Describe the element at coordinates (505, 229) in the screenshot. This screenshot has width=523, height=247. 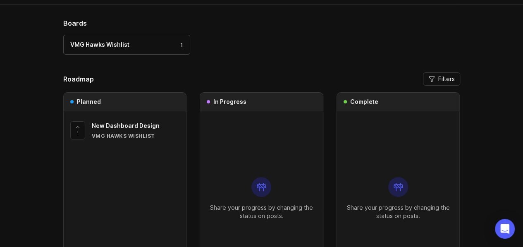
I see `div: Open Intercom Messenger` at that location.